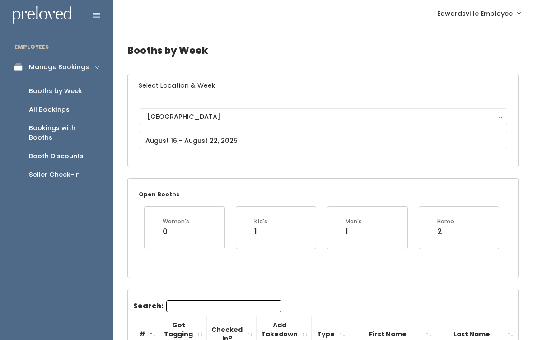 Image resolution: width=533 pixels, height=340 pixels. What do you see at coordinates (446, 221) in the screenshot?
I see `div: Home` at bounding box center [446, 221].